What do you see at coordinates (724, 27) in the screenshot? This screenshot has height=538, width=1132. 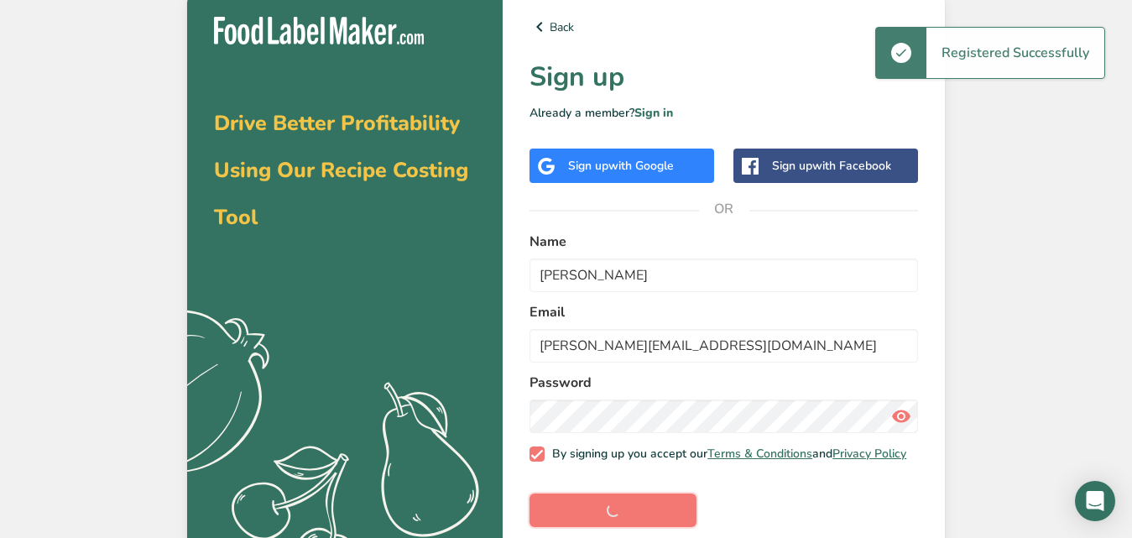 I see `a: Back` at bounding box center [724, 27].